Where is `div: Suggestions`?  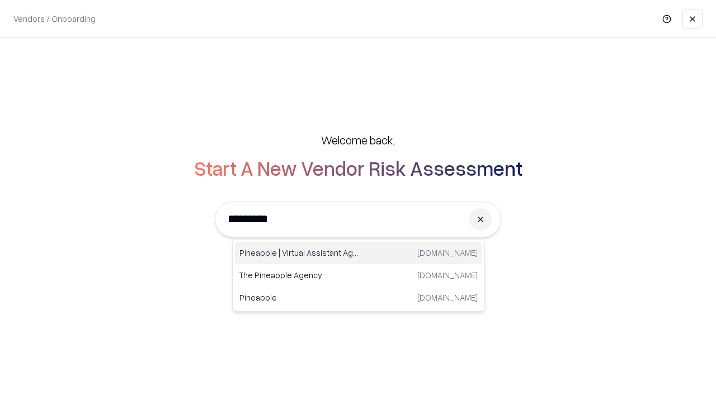
div: Suggestions is located at coordinates (359, 275).